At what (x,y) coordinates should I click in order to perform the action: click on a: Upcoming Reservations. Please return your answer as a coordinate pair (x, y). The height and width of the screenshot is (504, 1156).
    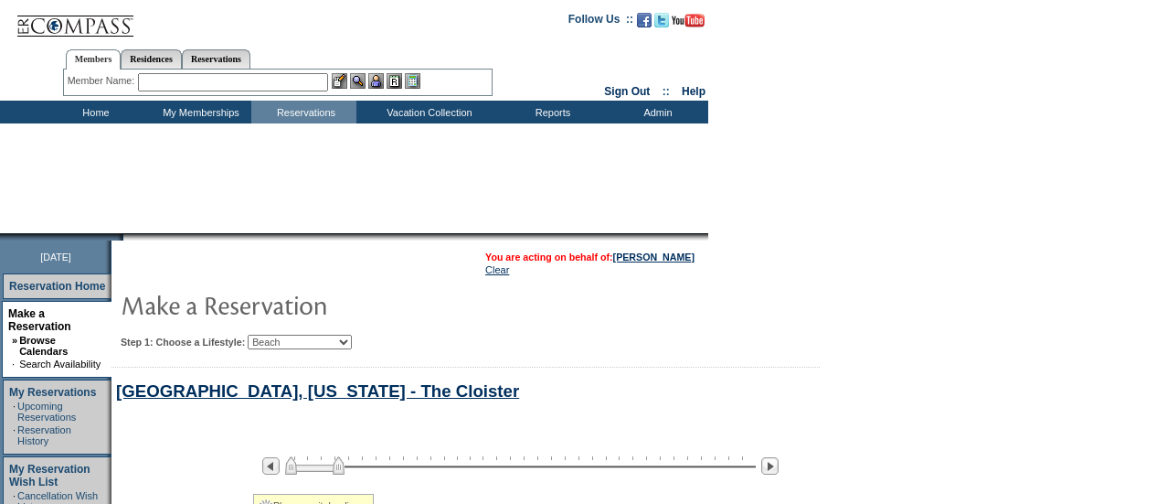
    Looking at the image, I should click on (47, 411).